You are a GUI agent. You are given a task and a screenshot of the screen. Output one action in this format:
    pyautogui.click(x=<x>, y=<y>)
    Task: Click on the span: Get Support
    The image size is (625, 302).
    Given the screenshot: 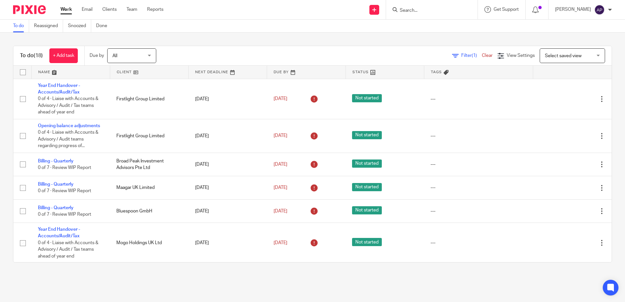 What is the action you would take?
    pyautogui.click(x=506, y=9)
    